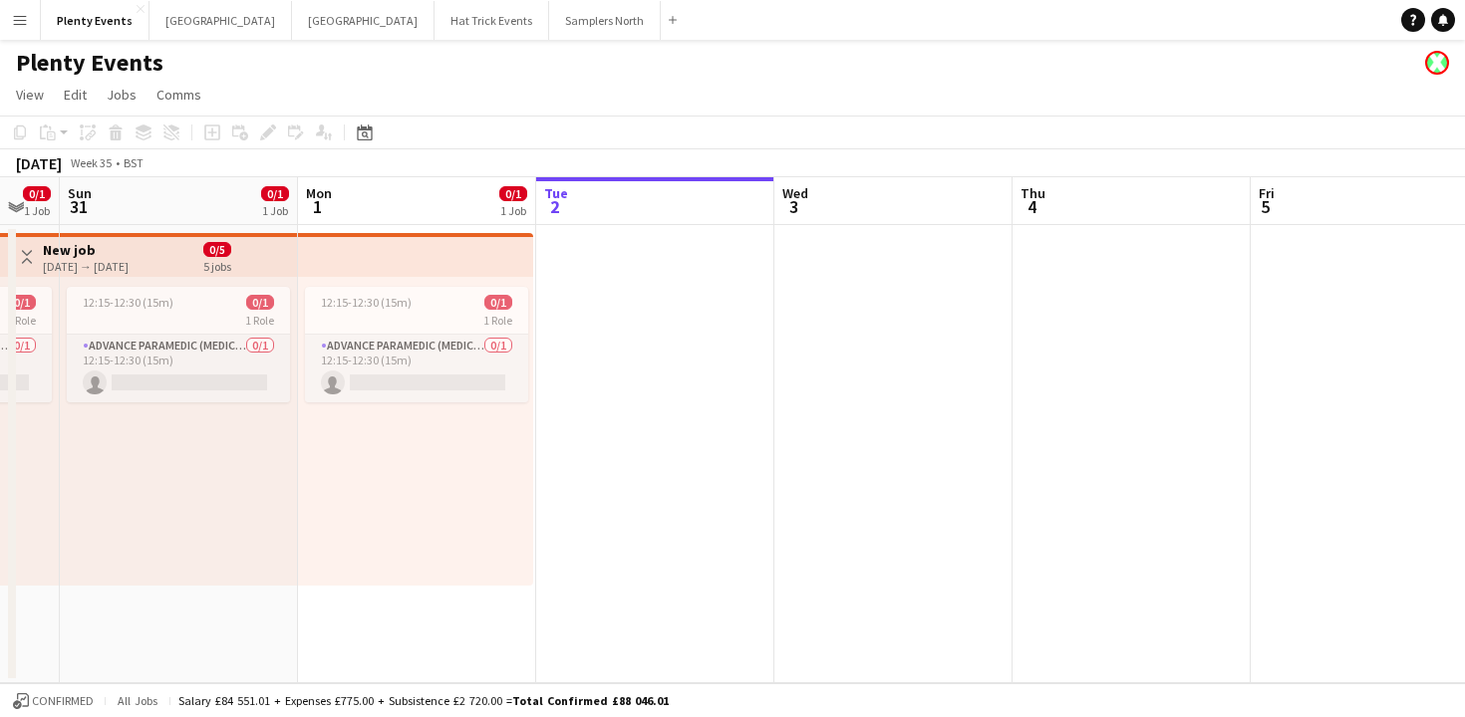  Describe the element at coordinates (138, 700) in the screenshot. I see `span: All jobs` at that location.